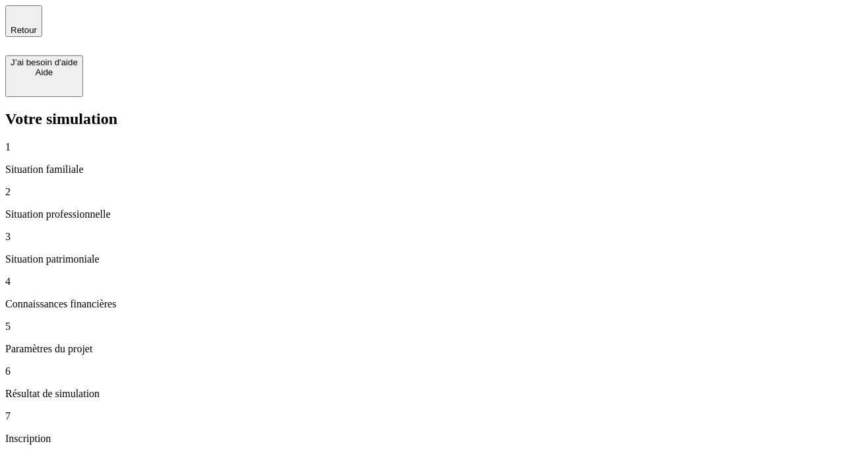 This screenshot has height=475, width=844. Describe the element at coordinates (422, 282) in the screenshot. I see `p: 4` at that location.